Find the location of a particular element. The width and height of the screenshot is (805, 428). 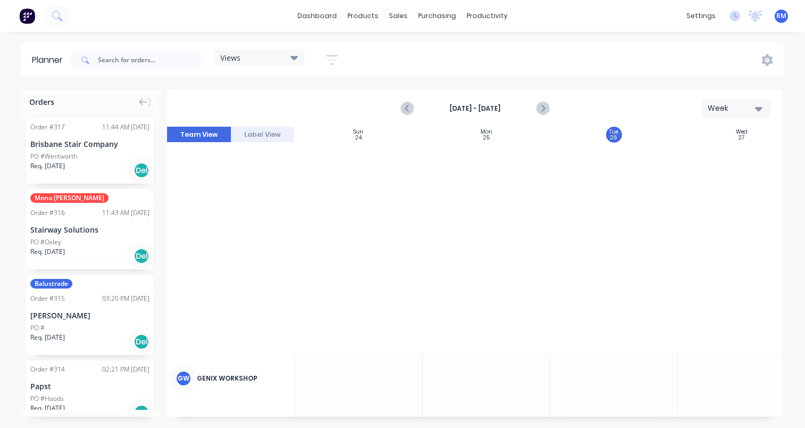

span: Balustrade is located at coordinates (51, 284).